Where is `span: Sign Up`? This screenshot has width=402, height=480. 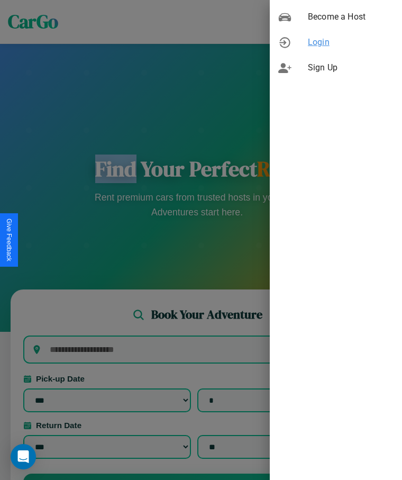
span: Sign Up is located at coordinates (351, 68).